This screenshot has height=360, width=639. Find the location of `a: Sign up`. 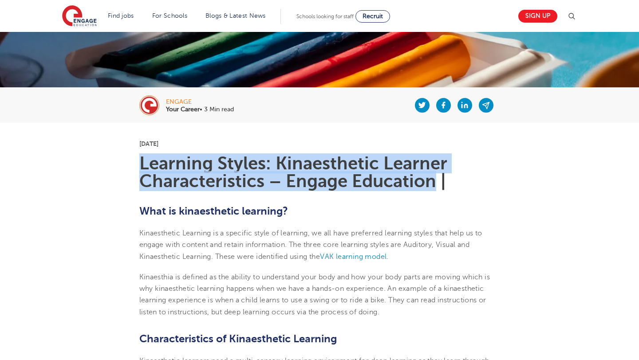

a: Sign up is located at coordinates (538, 16).